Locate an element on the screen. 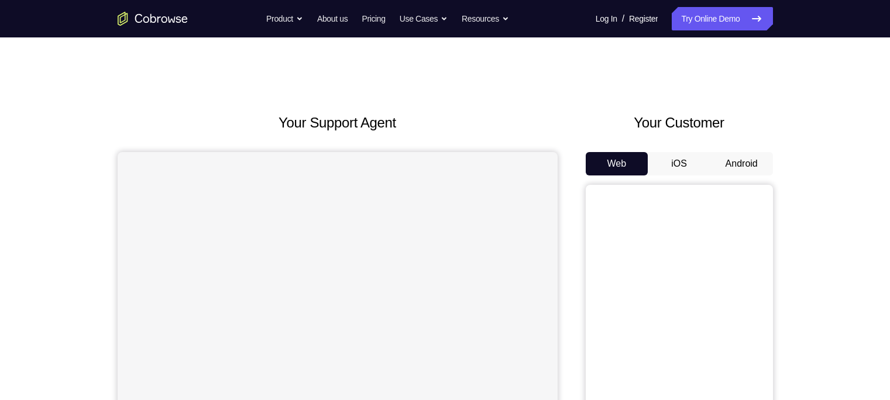  a: Go to the home page is located at coordinates (153, 19).